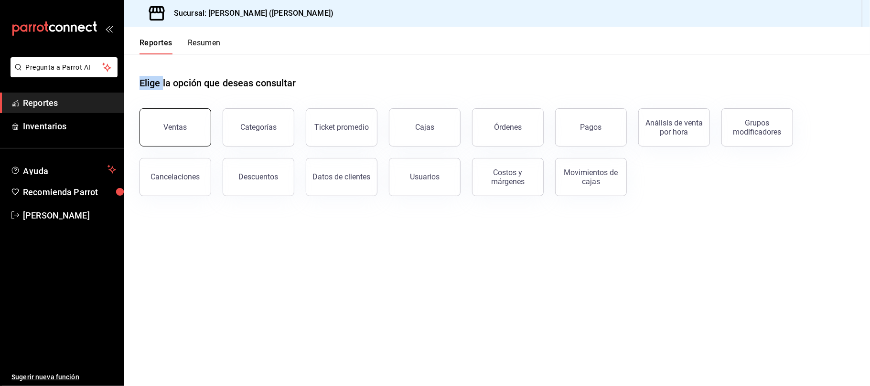  I want to click on div: Órdenes, so click(508, 127).